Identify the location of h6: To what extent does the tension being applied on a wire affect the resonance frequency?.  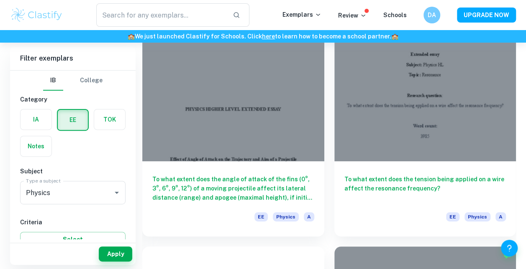
(425, 189).